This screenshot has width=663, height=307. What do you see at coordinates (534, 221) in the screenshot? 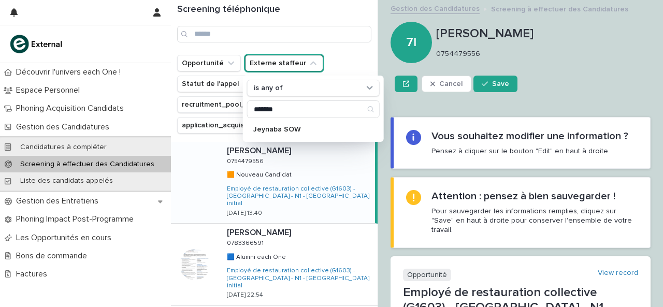
I see `p: Pour sauvegarder les informations remplies, cliquez sur "Save" en haut à droite pour conserver l'...` at bounding box center [534, 221].